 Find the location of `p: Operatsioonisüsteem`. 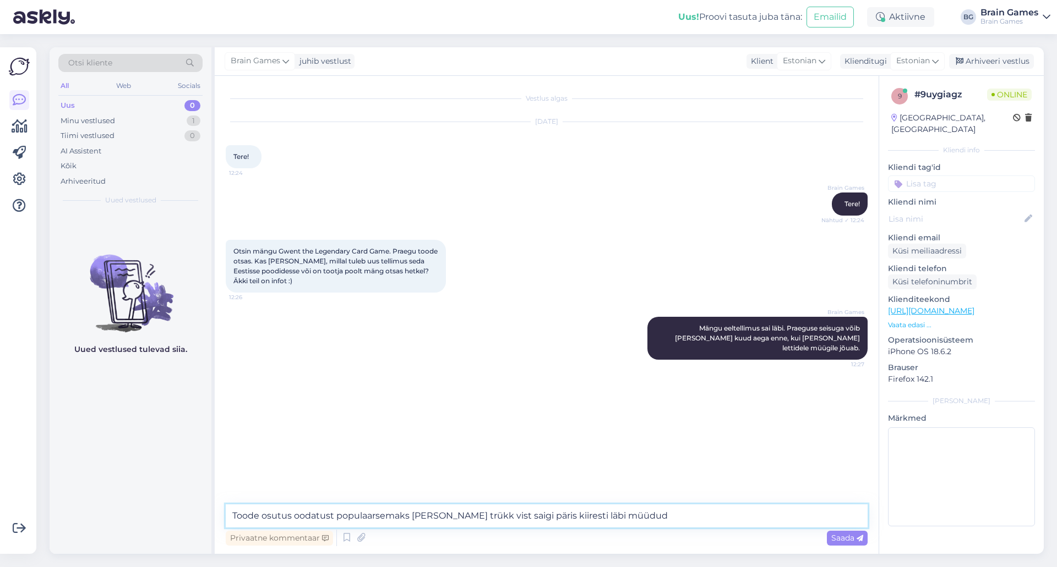

p: Operatsioonisüsteem is located at coordinates (961, 340).